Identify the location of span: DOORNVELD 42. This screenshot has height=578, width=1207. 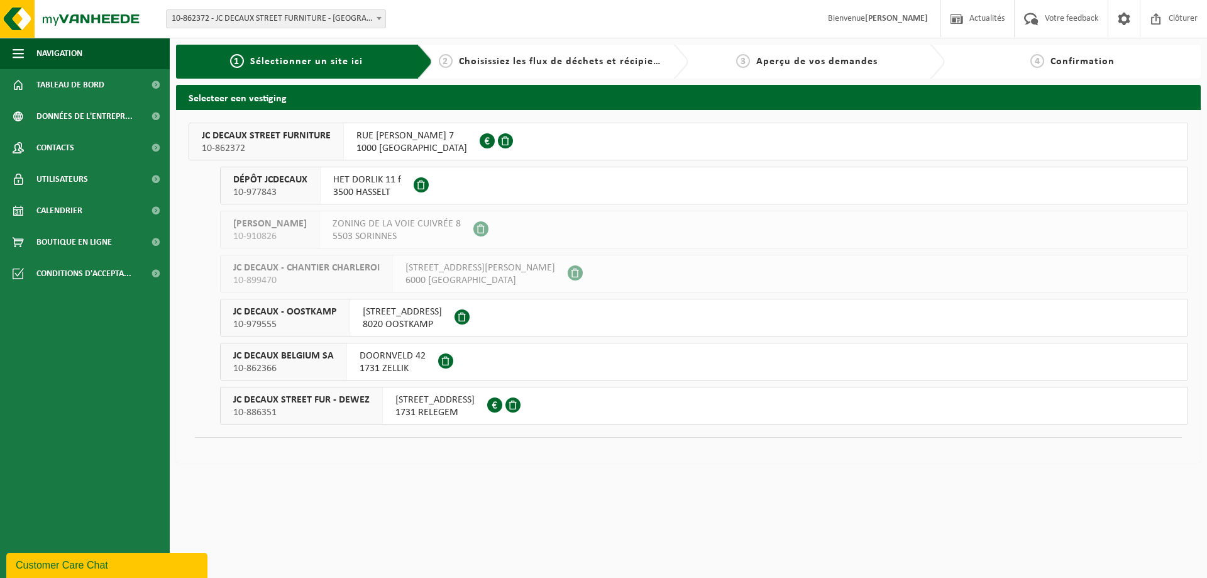
(392, 356).